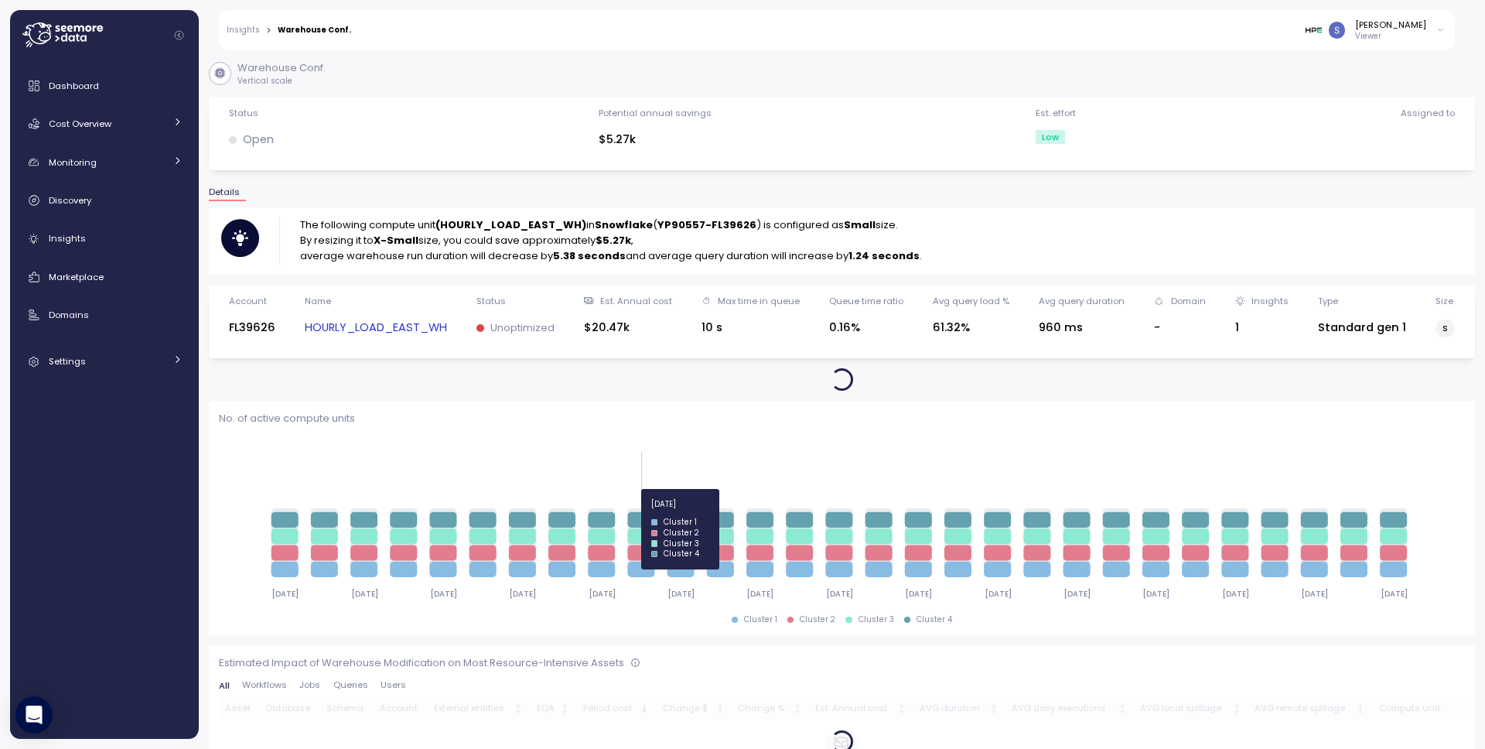 The image size is (1485, 749). I want to click on button: Collapse navigation, so click(179, 35).